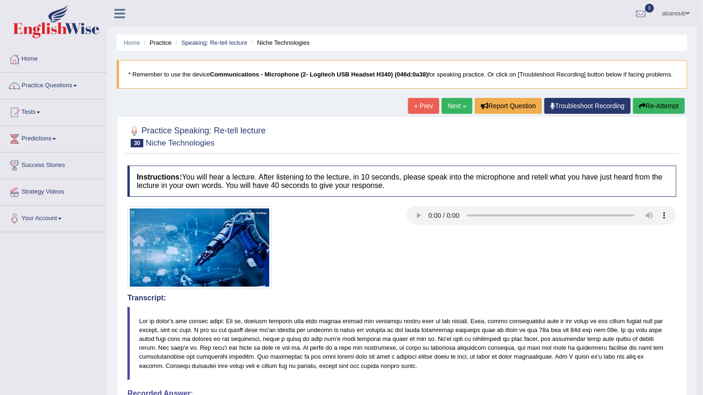 This screenshot has height=395, width=703. Describe the element at coordinates (54, 191) in the screenshot. I see `a: Strategy Videos` at that location.